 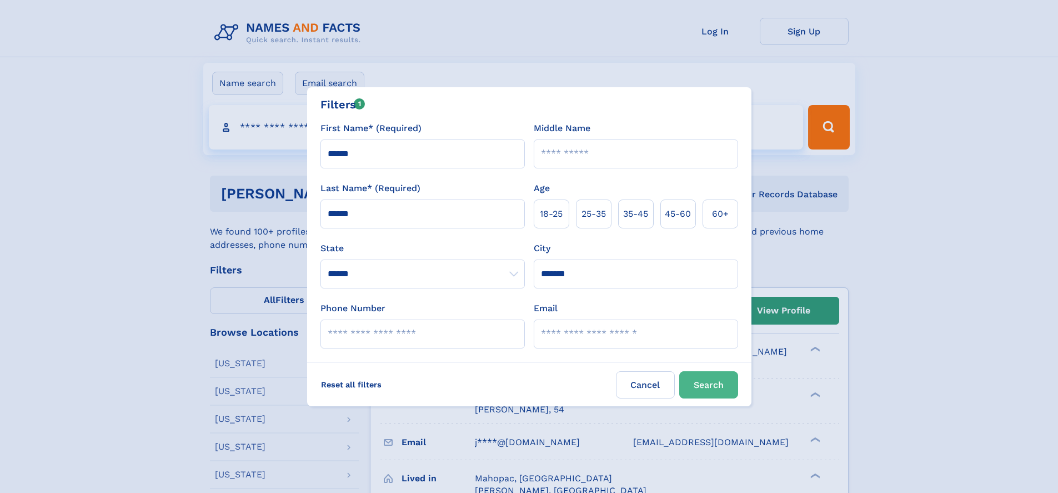 I want to click on label: Last Name* (Required), so click(x=370, y=188).